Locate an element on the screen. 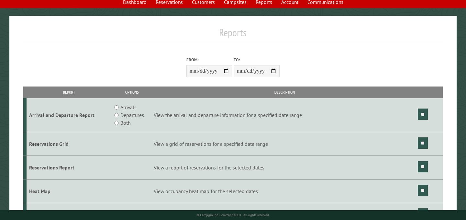 This screenshot has height=220, width=466. td: View a grid of reservations for a specified date range is located at coordinates (285, 144).